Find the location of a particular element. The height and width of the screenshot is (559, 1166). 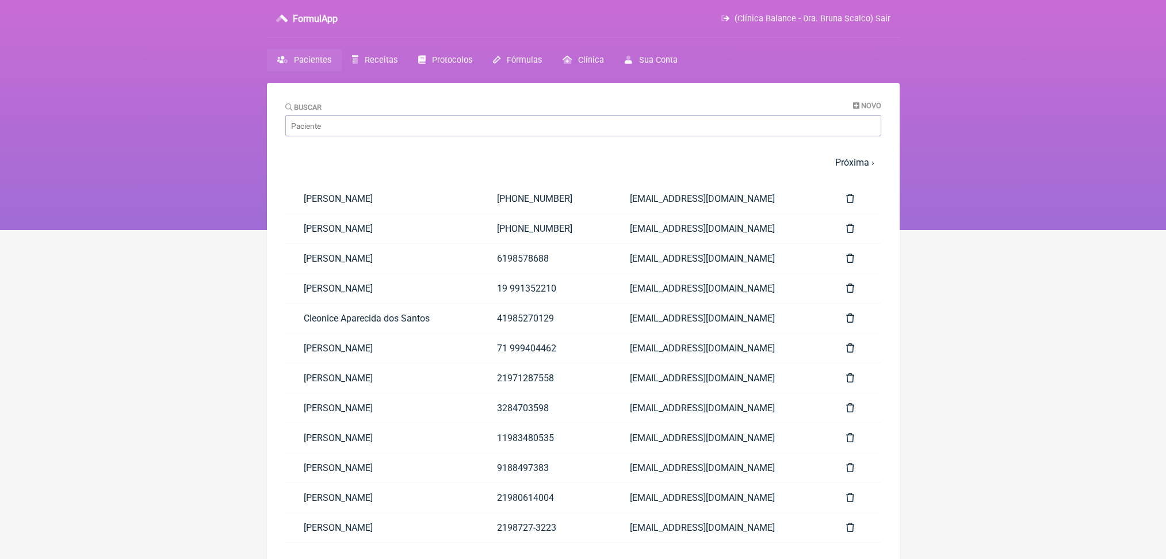

span: Pacientes is located at coordinates (312, 60).